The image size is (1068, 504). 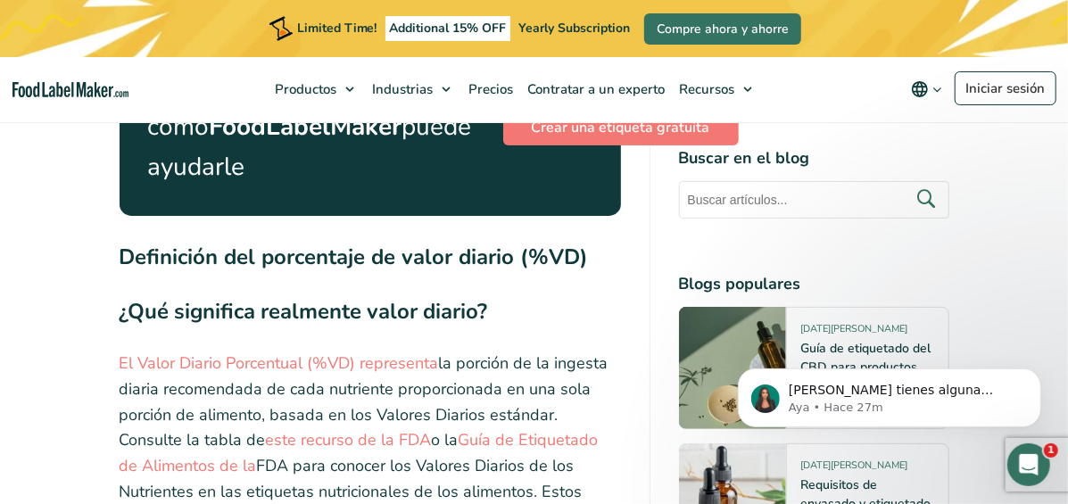 I want to click on a: Precios, so click(x=489, y=89).